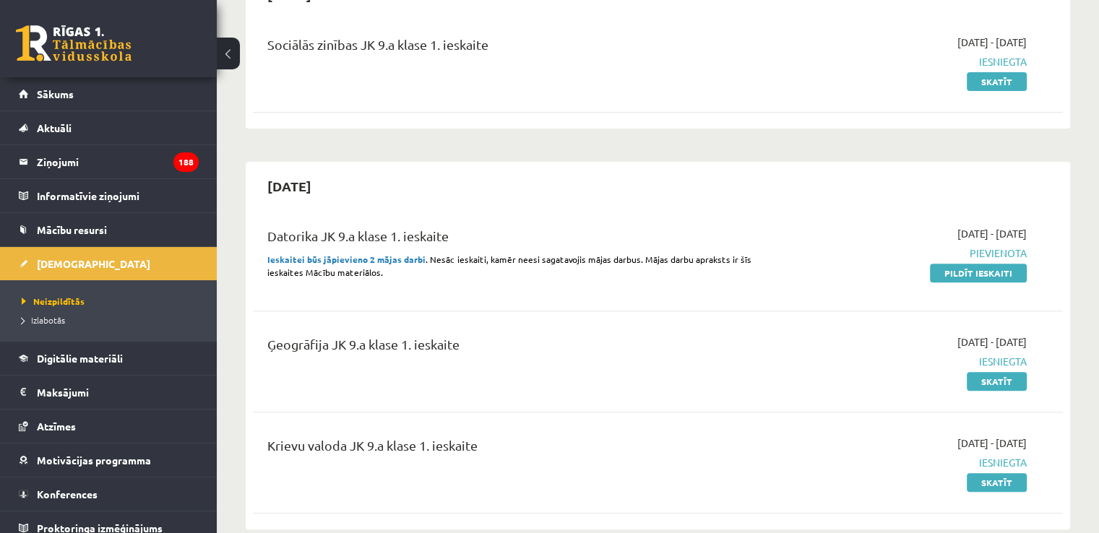 Image resolution: width=1099 pixels, height=533 pixels. I want to click on a: Informatīvie ziņojumi, so click(108, 196).